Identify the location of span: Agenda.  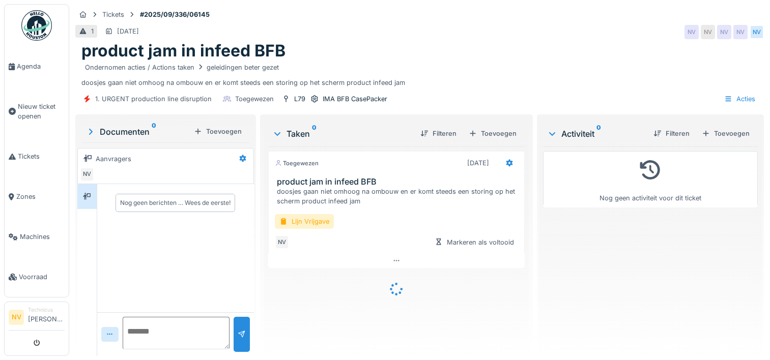
(41, 66).